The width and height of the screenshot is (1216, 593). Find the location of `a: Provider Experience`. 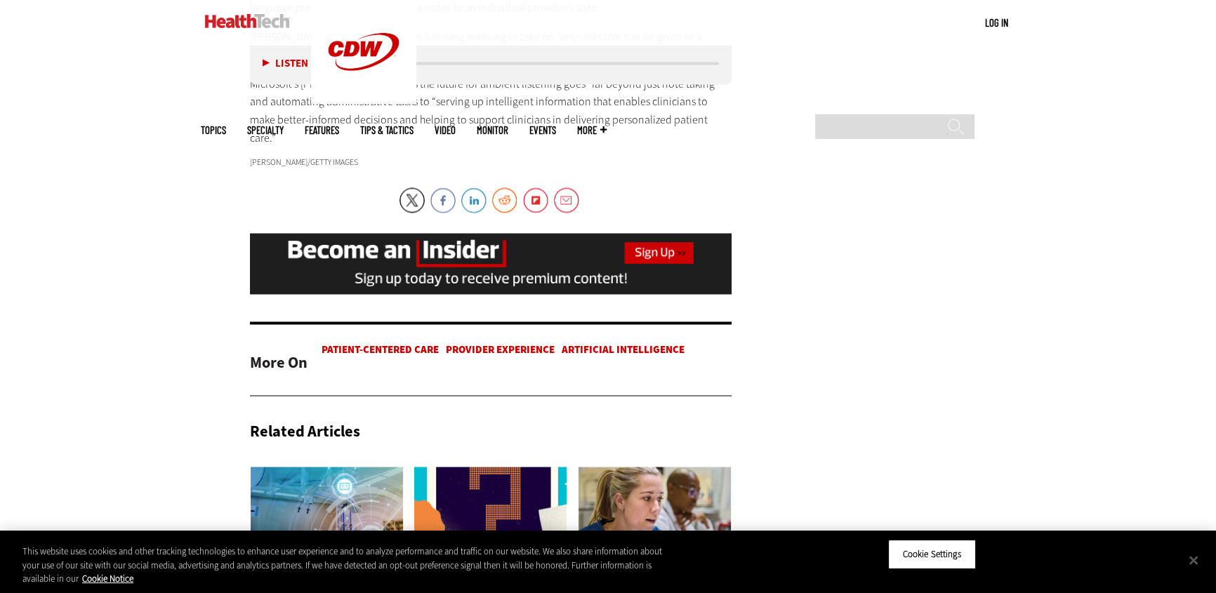

a: Provider Experience is located at coordinates (500, 350).